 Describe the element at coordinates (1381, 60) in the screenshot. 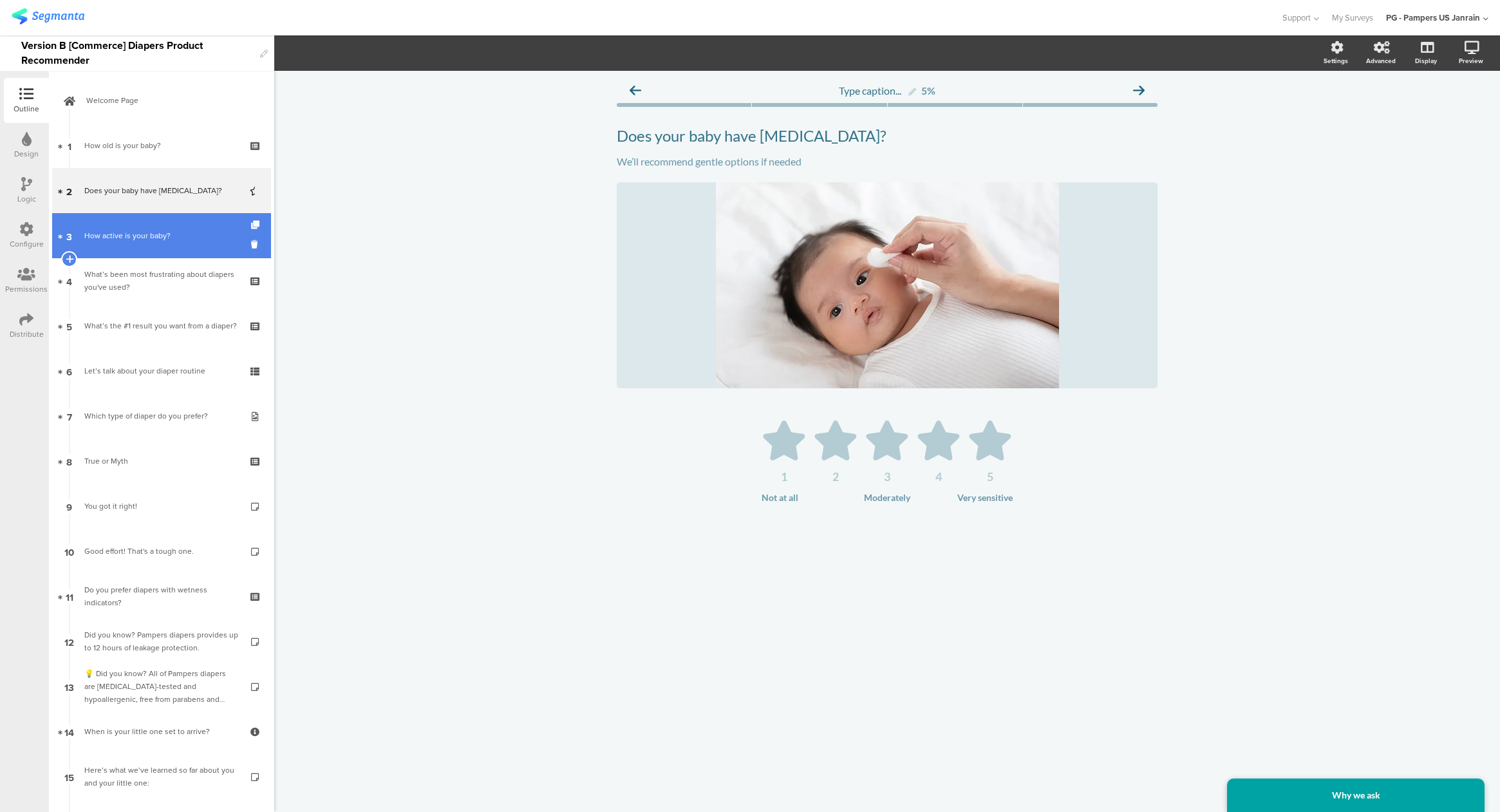

I see `div: Advanced` at that location.